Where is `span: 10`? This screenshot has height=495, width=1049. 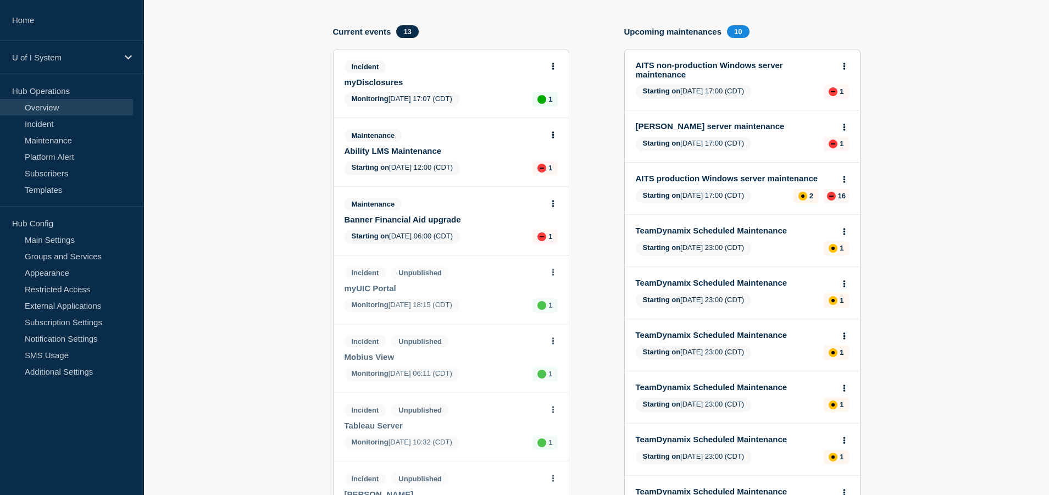 span: 10 is located at coordinates (738, 31).